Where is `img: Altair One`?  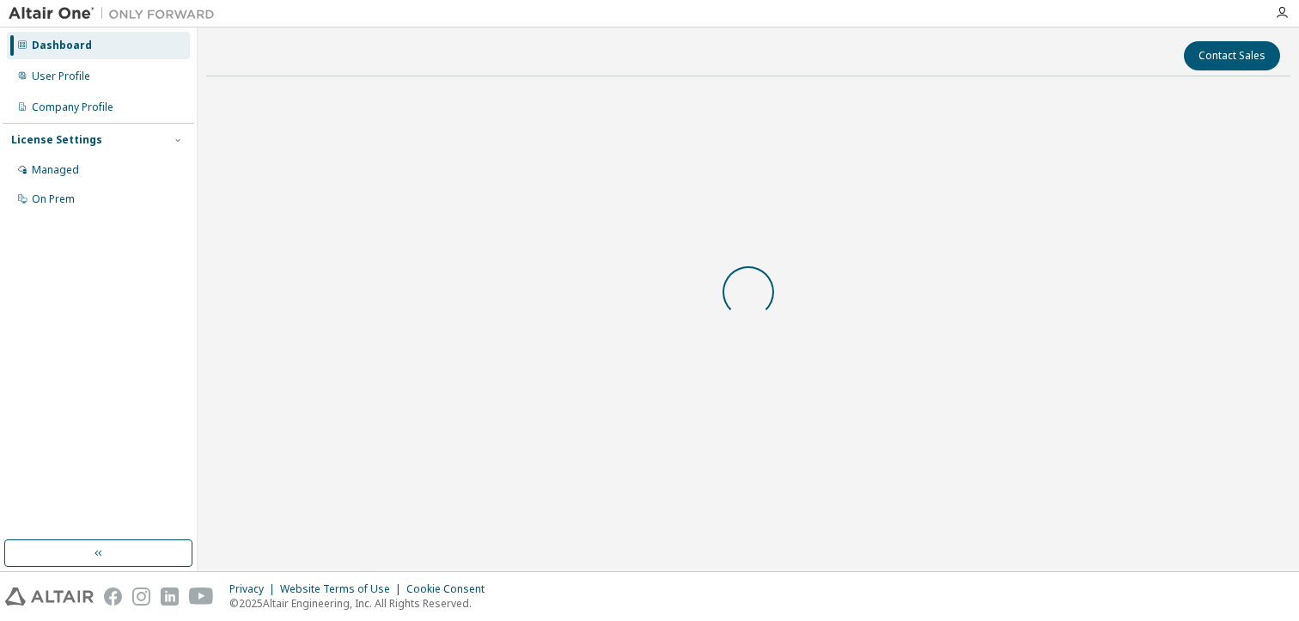 img: Altair One is located at coordinates (116, 14).